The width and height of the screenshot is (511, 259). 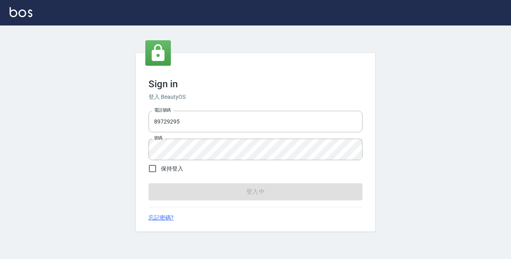 What do you see at coordinates (255, 97) in the screenshot?
I see `h6: 登入 BeautyOS` at bounding box center [255, 97].